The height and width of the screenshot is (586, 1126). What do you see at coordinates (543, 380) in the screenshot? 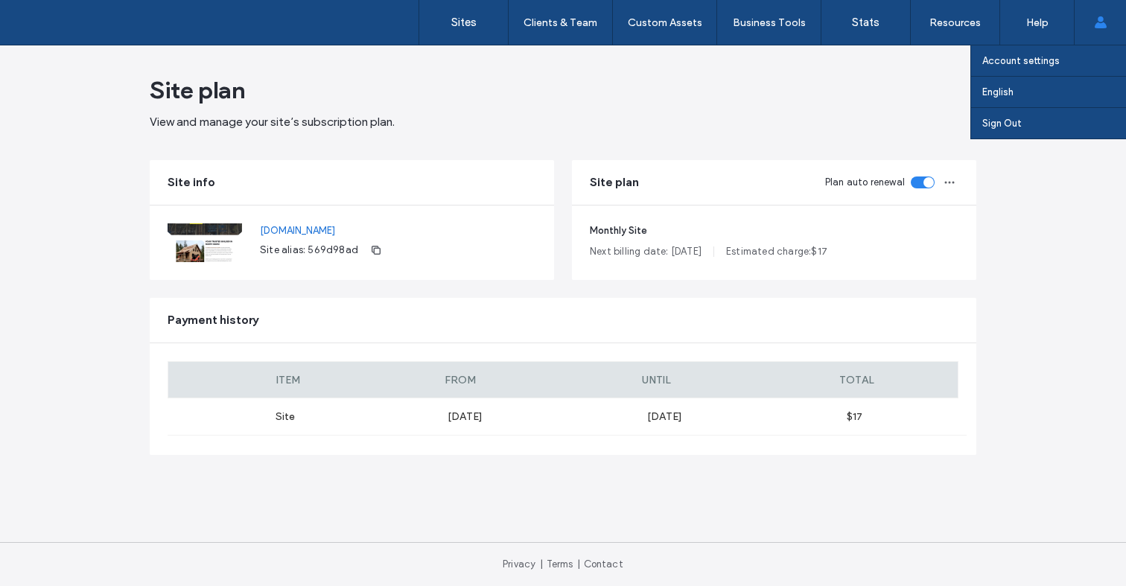
I see `label: FROM` at bounding box center [543, 380].